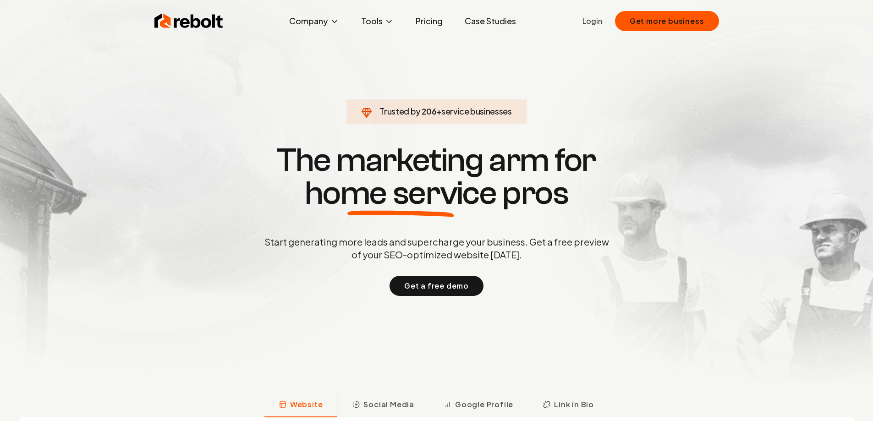 Image resolution: width=873 pixels, height=421 pixels. Describe the element at coordinates (429, 21) in the screenshot. I see `a: Pricing` at that location.